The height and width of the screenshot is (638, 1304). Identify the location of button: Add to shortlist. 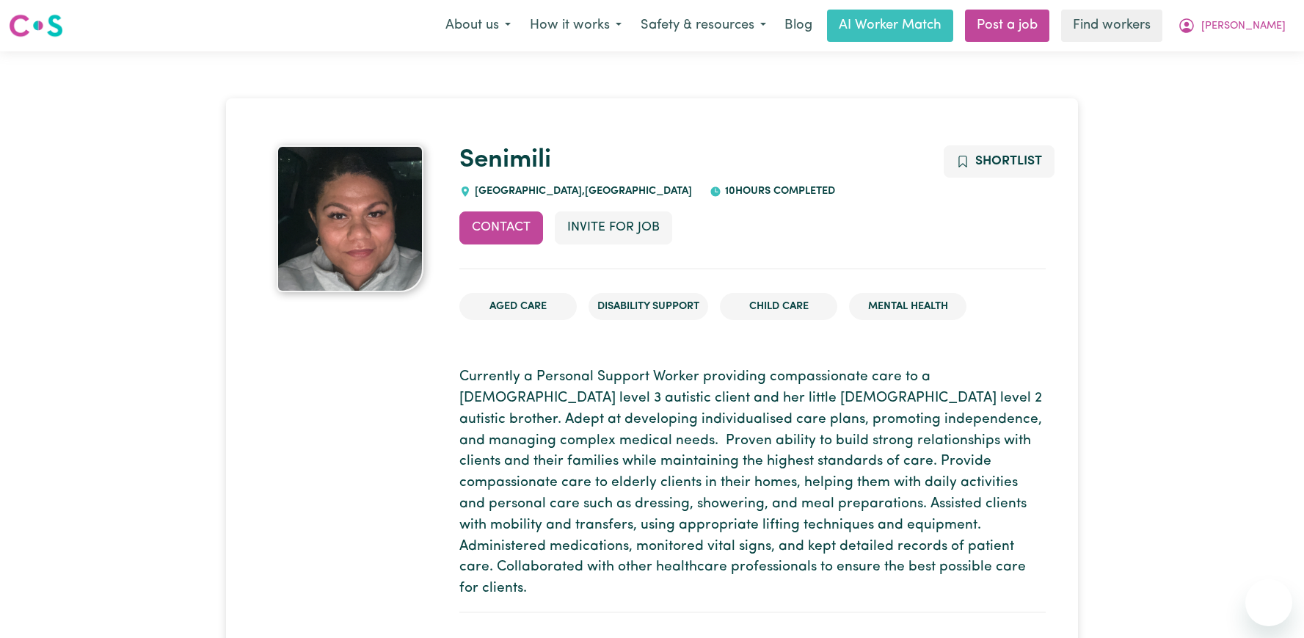
(999, 161).